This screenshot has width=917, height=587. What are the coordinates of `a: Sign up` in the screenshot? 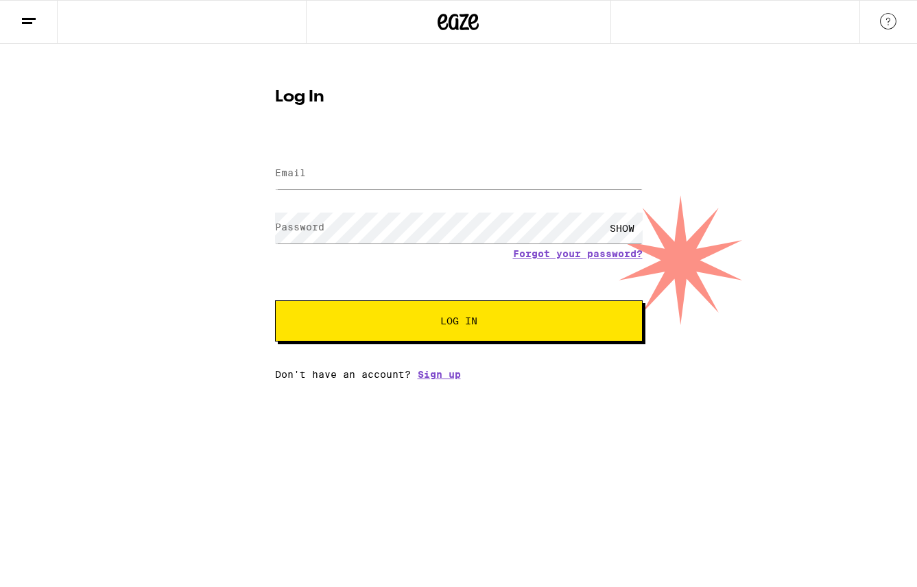 It's located at (439, 375).